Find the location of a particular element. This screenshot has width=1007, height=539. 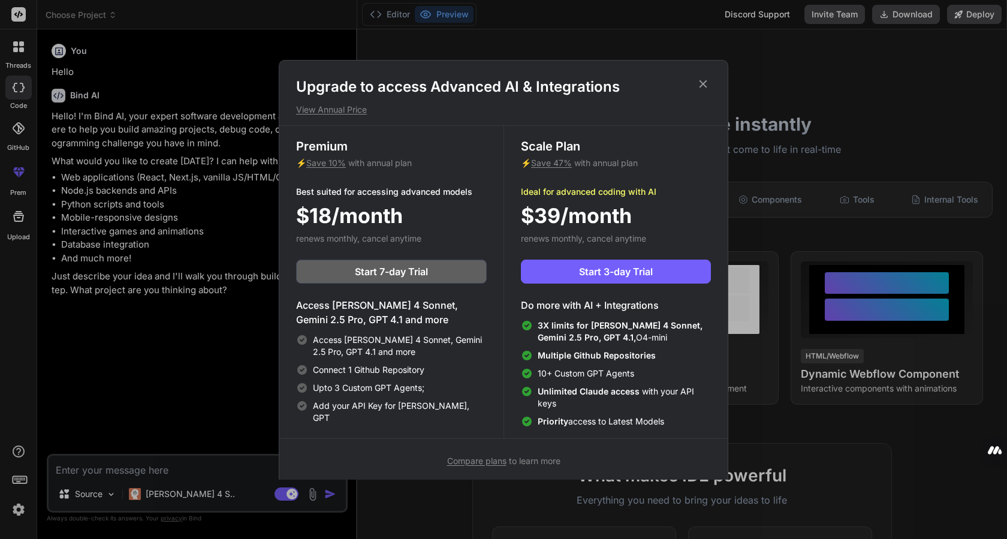

h4: Do more with AI + Integrations is located at coordinates (616, 305).